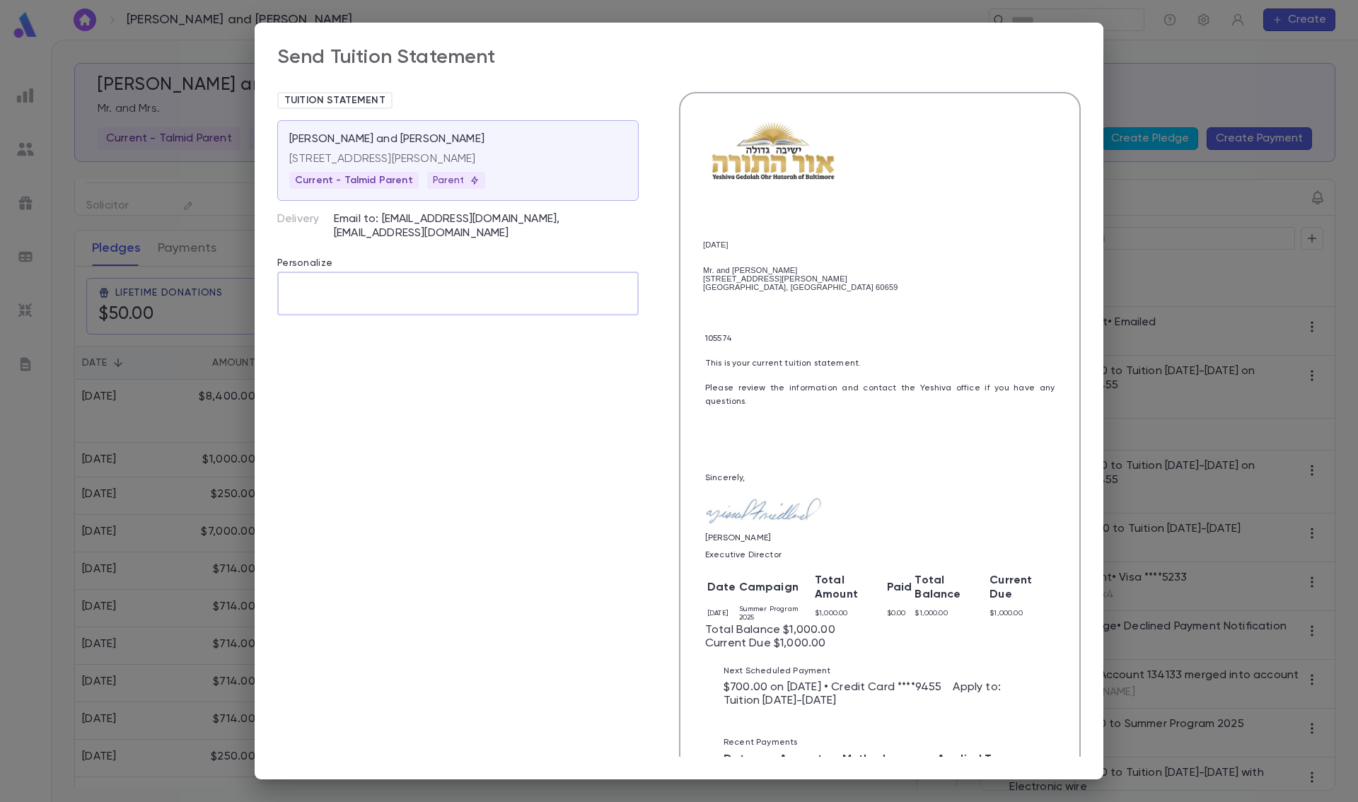 Image resolution: width=1358 pixels, height=802 pixels. I want to click on span: Current Due, so click(738, 644).